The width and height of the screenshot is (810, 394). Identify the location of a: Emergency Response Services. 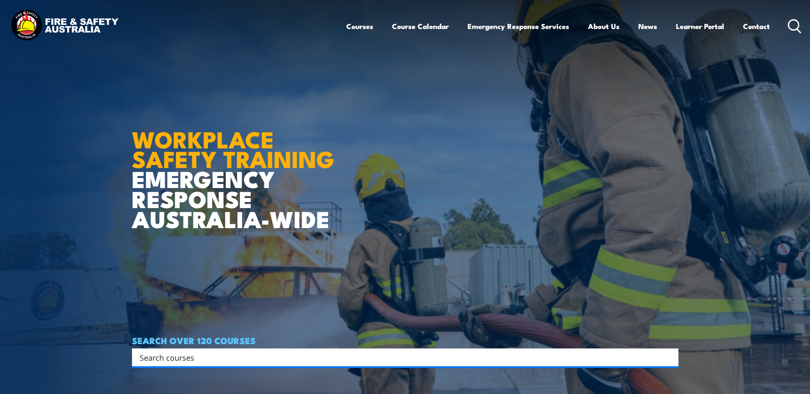
(518, 26).